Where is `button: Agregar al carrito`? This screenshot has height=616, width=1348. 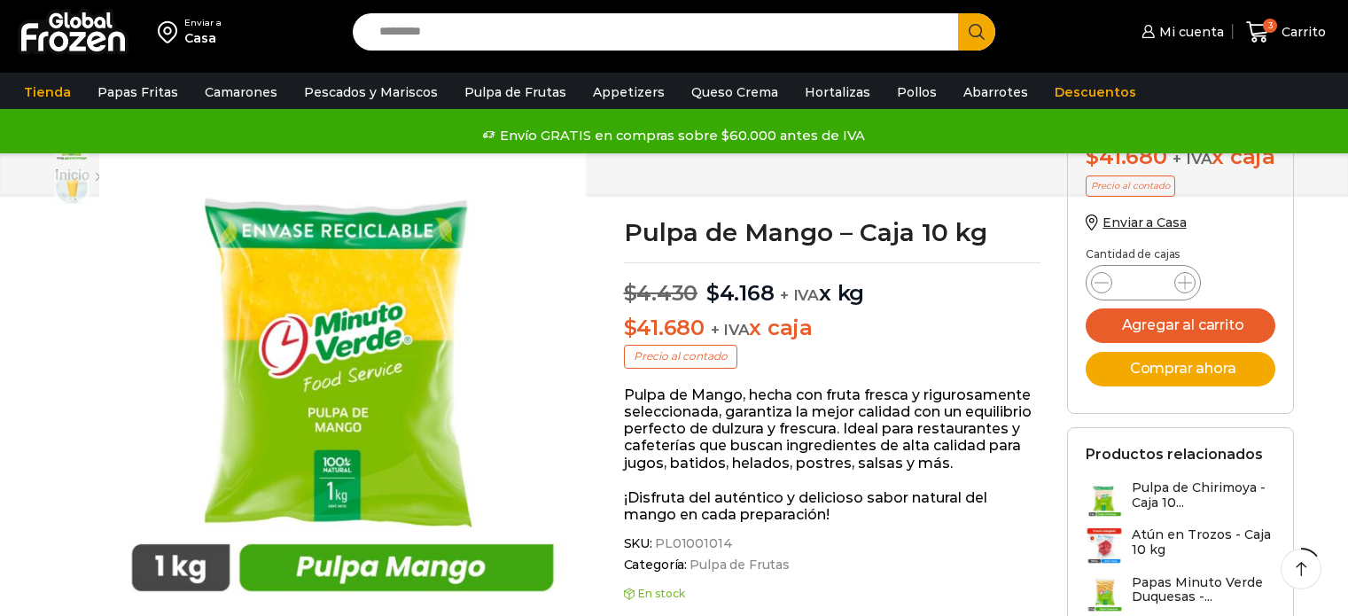 button: Agregar al carrito is located at coordinates (1181, 325).